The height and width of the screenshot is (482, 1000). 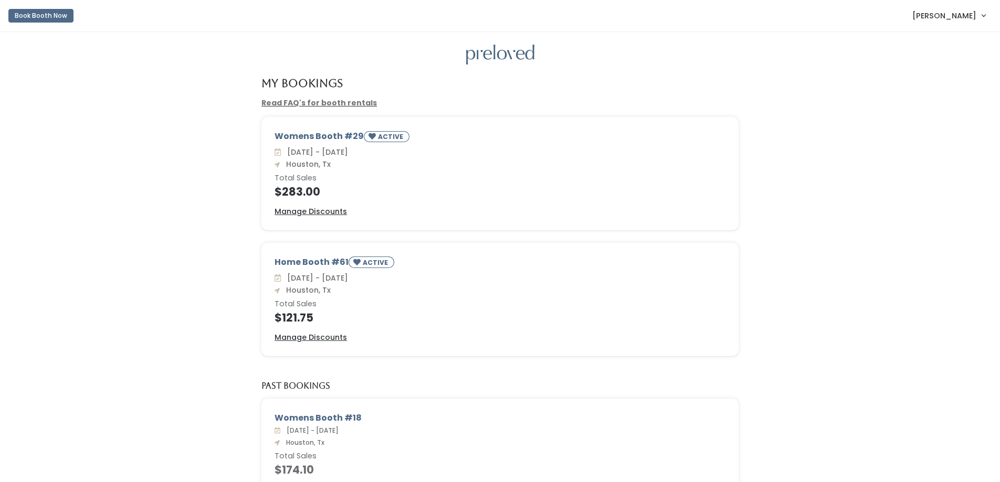 What do you see at coordinates (500, 192) in the screenshot?
I see `h4: $283.00` at bounding box center [500, 192].